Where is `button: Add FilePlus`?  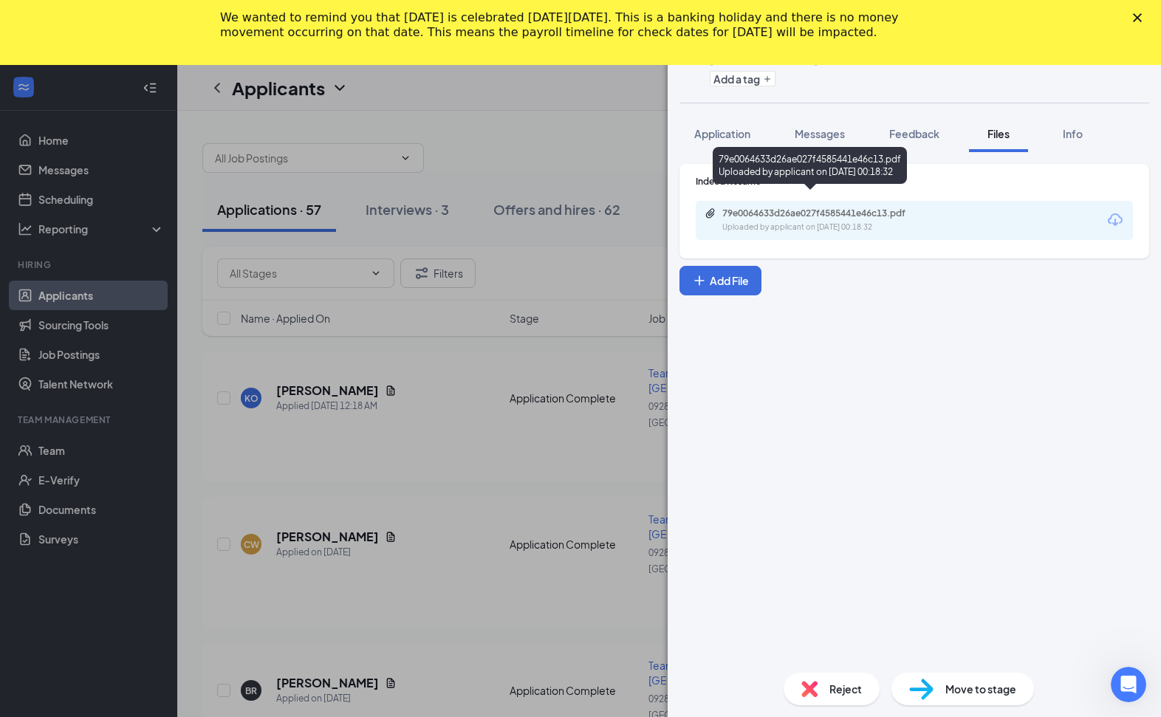 button: Add FilePlus is located at coordinates (720, 281).